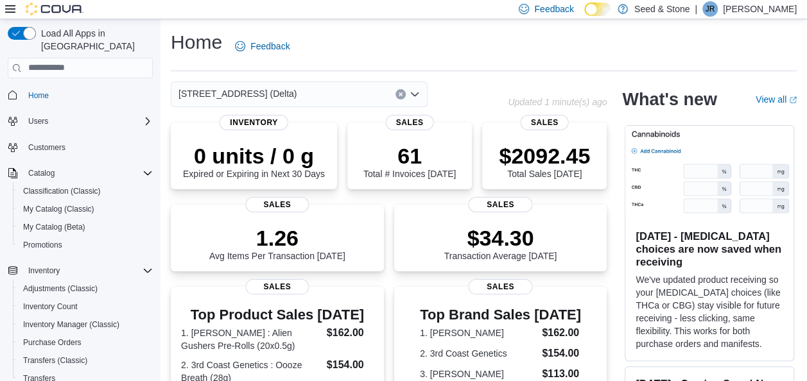 This screenshot has height=381, width=807. I want to click on a: Classification (Classic), so click(62, 191).